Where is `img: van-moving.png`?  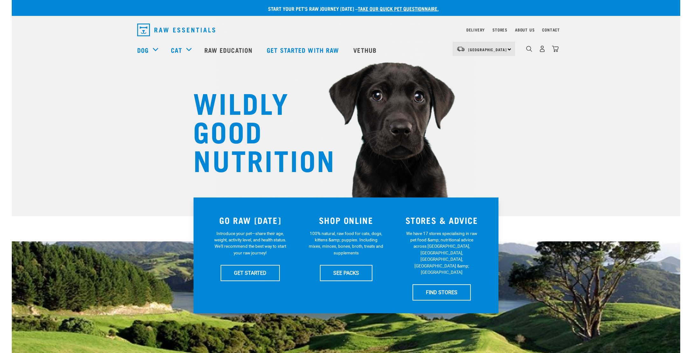
img: van-moving.png is located at coordinates (460, 49).